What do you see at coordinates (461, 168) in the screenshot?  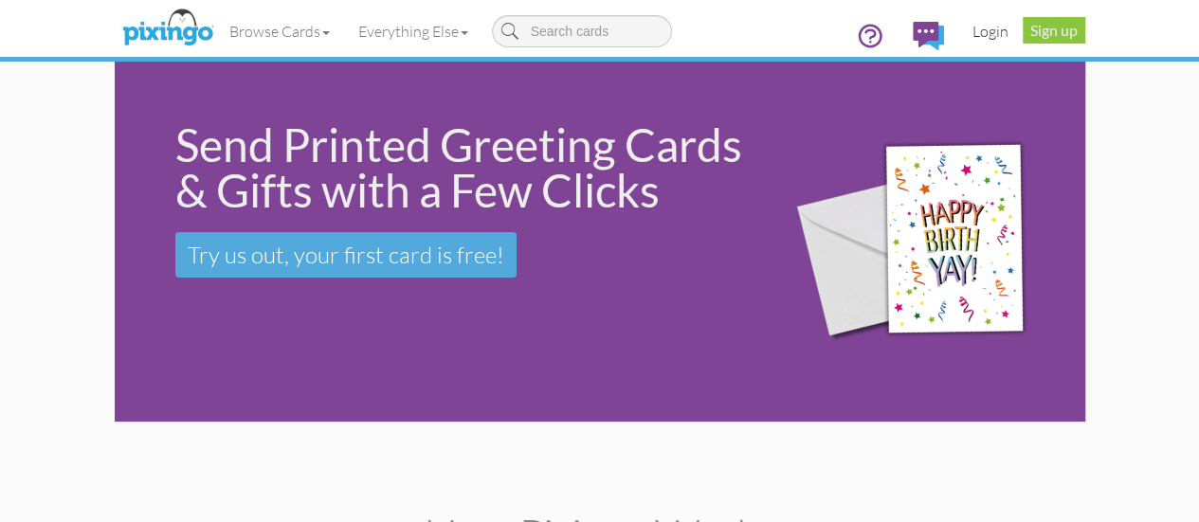 I see `div: Send Printed Greeting Cards & Gifts with a Few Clicks` at bounding box center [461, 168].